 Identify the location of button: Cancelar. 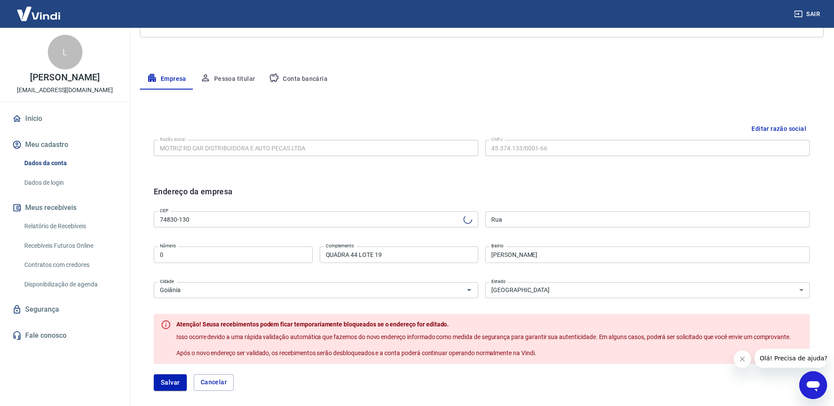
(214, 382).